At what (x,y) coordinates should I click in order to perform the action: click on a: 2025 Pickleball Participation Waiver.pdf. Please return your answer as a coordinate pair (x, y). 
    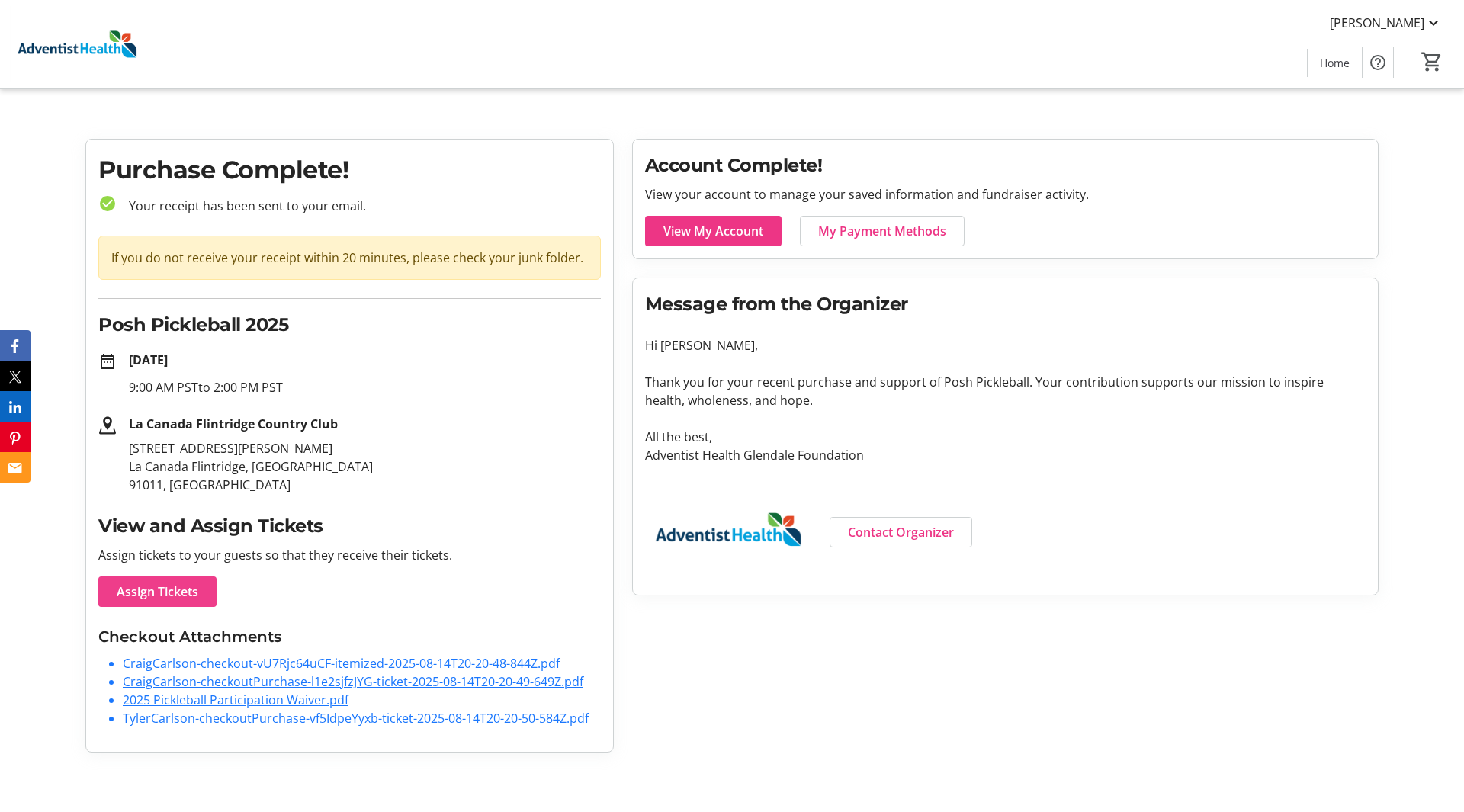
    Looking at the image, I should click on (235, 700).